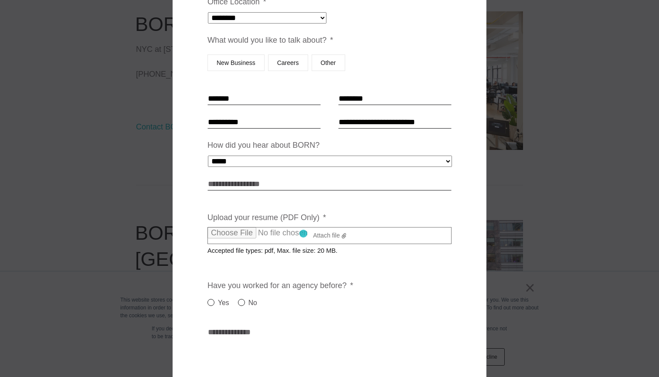 This screenshot has width=659, height=377. Describe the element at coordinates (218, 303) in the screenshot. I see `label: Yes` at that location.